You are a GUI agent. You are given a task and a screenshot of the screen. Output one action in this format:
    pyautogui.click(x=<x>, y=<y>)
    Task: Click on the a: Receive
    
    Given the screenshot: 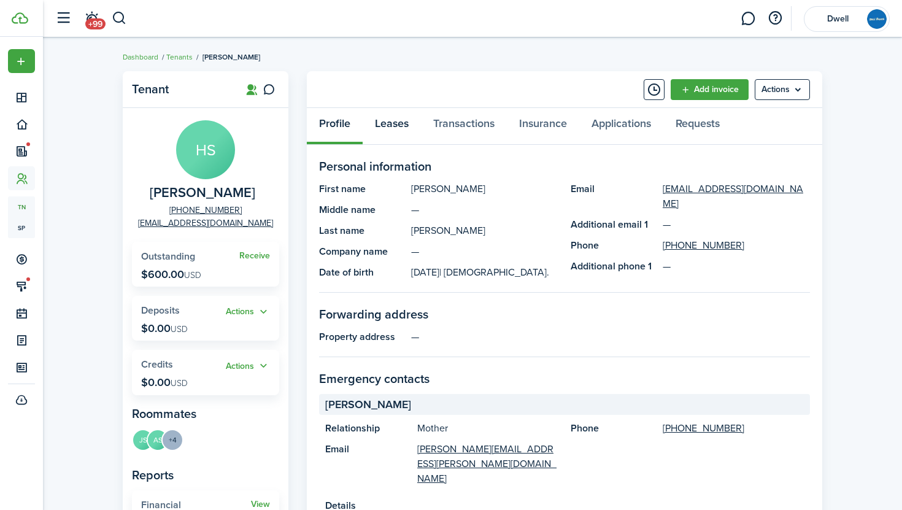 What is the action you would take?
    pyautogui.click(x=255, y=256)
    